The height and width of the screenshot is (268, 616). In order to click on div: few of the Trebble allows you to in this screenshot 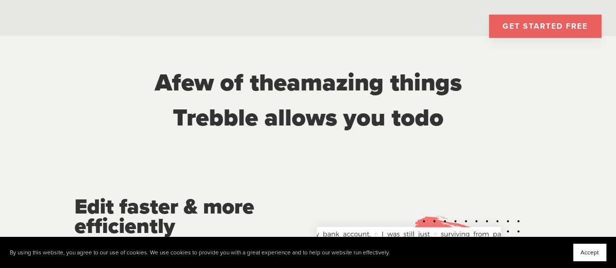, I will do `click(308, 100)`.